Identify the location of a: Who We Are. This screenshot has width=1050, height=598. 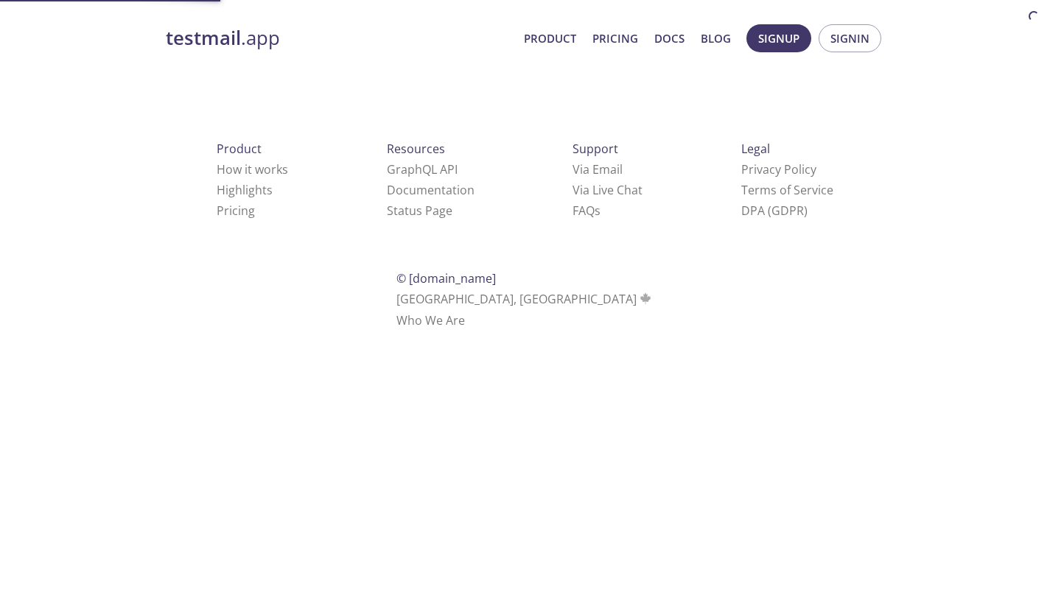
(430, 320).